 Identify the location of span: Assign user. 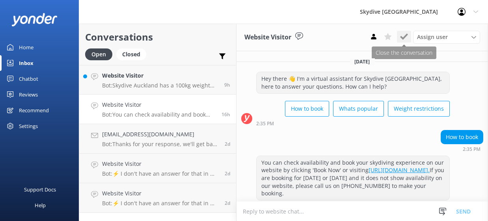
(433, 37).